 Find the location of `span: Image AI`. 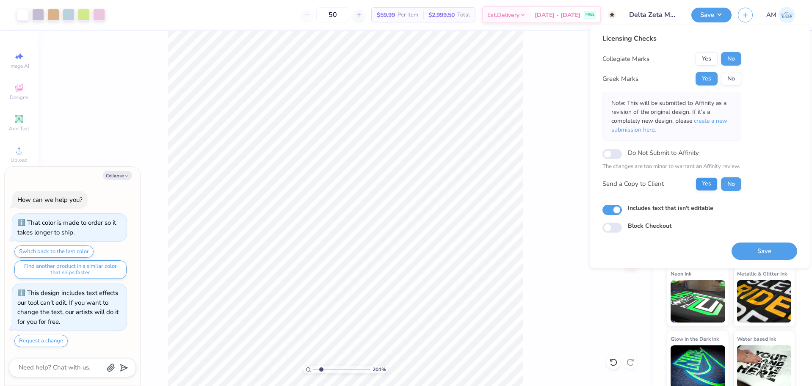

span: Image AI is located at coordinates (19, 66).